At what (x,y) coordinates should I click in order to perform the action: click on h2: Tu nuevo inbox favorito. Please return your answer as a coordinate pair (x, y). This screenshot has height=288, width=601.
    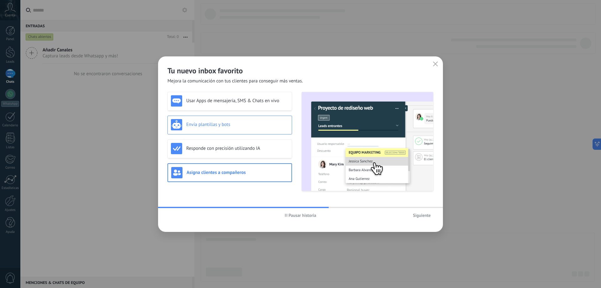
    Looking at the image, I should click on (301, 70).